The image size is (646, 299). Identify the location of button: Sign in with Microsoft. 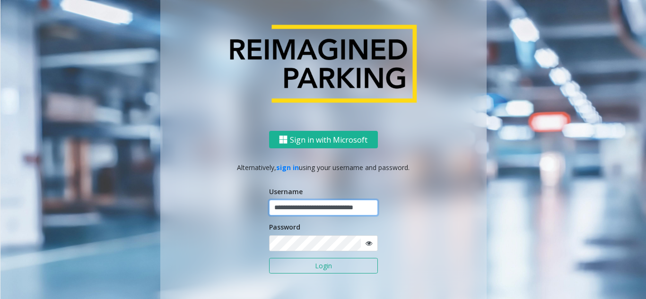
(324, 140).